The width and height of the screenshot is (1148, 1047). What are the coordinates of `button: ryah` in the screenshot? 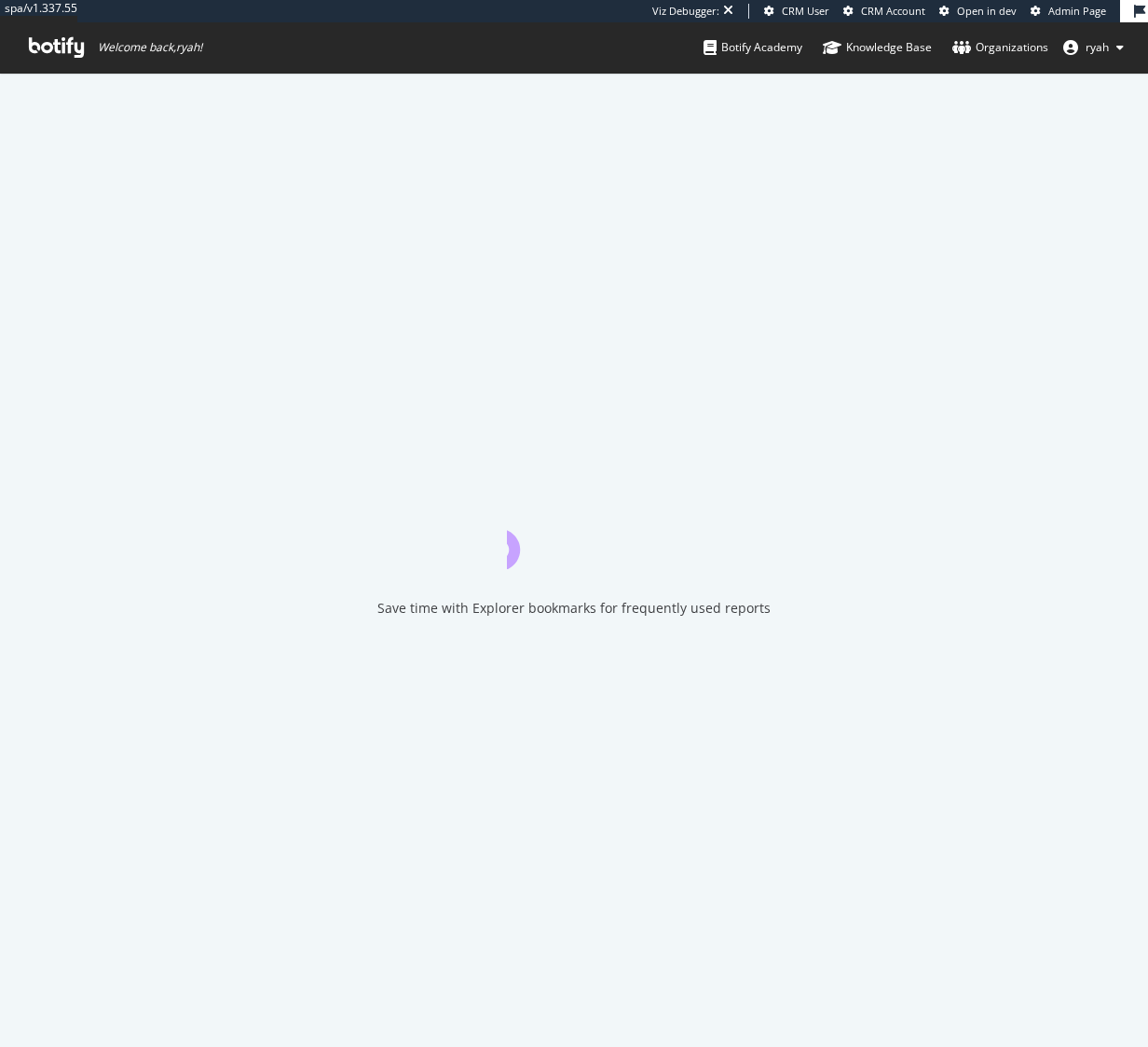 It's located at (1093, 48).